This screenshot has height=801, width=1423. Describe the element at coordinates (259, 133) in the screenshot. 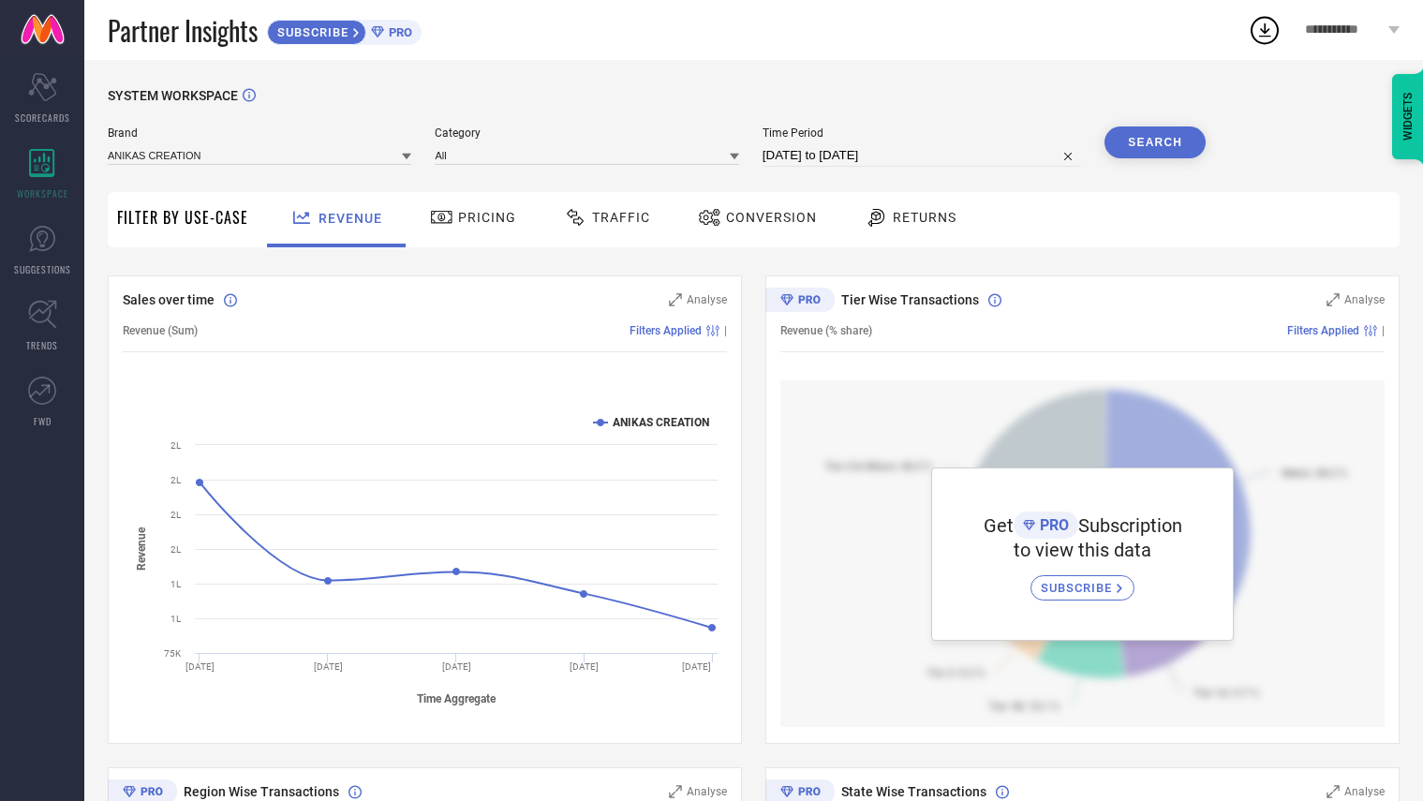

I see `span: Brand` at that location.